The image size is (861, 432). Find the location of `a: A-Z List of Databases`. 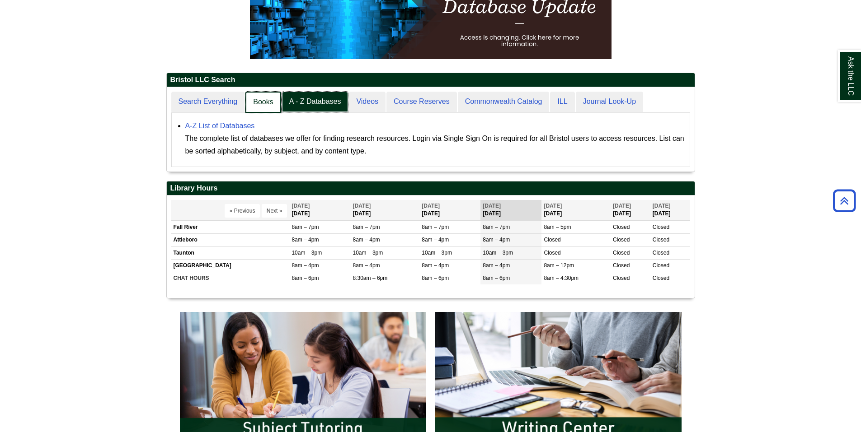

a: A-Z List of Databases is located at coordinates (220, 126).